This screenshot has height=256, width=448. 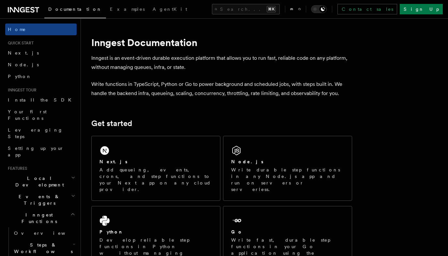 What do you see at coordinates (112, 123) in the screenshot?
I see `a: Get started` at bounding box center [112, 123].